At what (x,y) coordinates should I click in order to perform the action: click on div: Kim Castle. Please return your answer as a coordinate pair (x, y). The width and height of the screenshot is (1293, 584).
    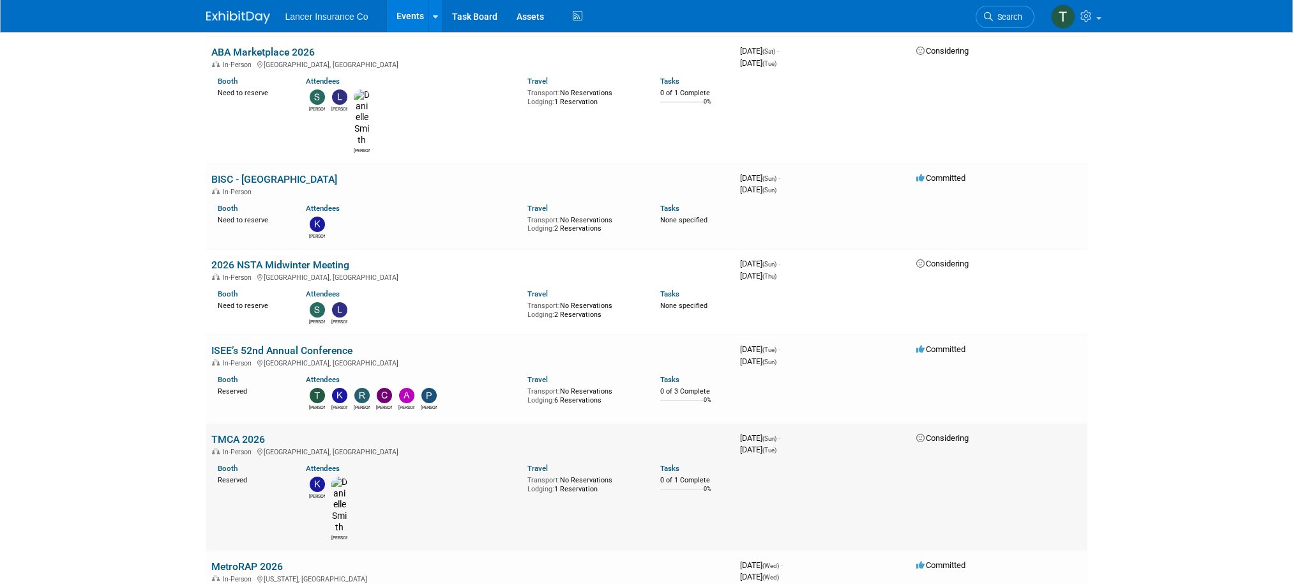
    Looking at the image, I should click on (339, 407).